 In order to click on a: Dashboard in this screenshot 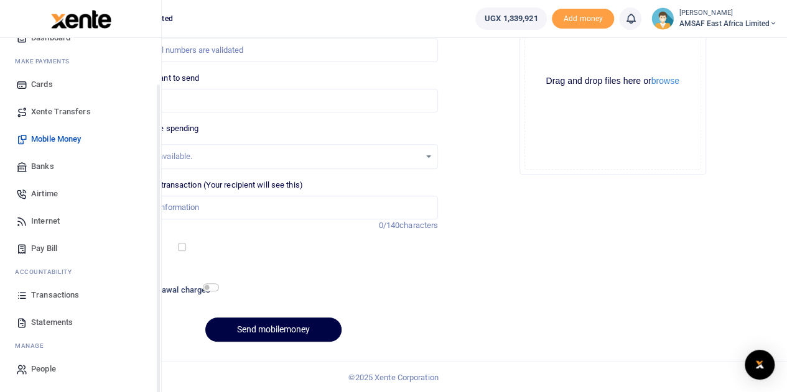, I will do `click(80, 38)`.